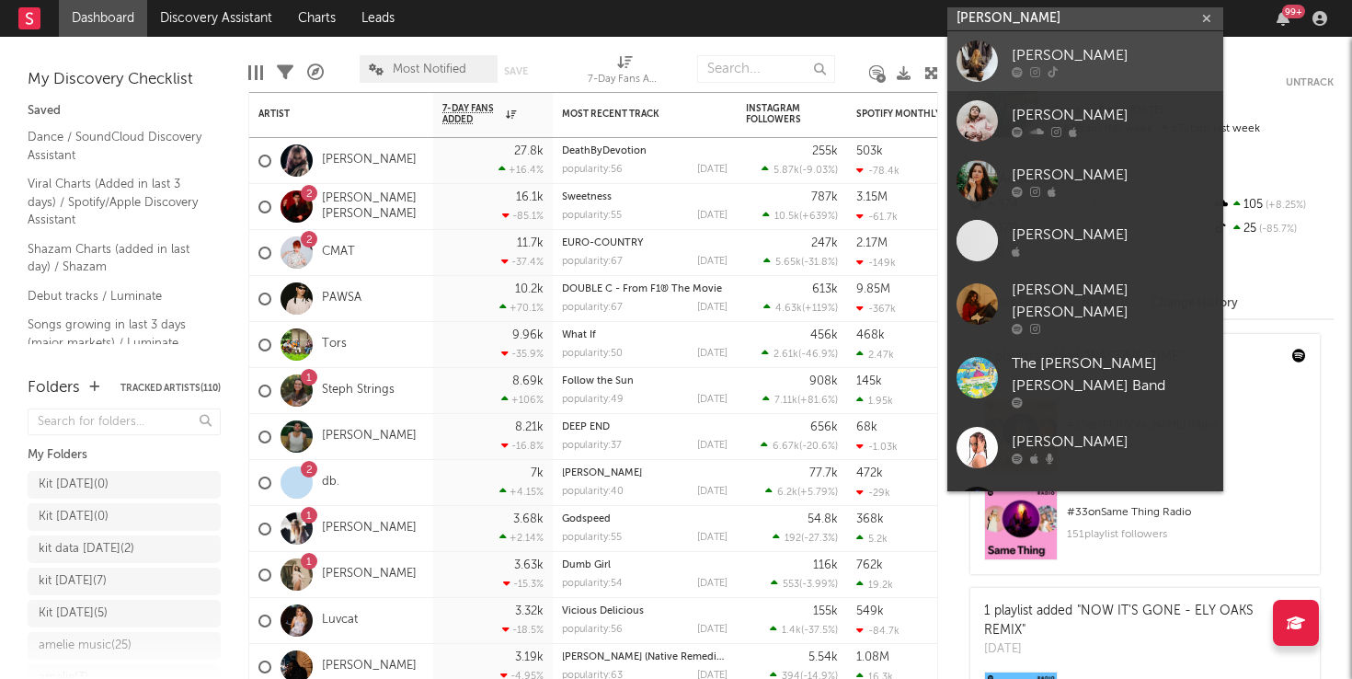 The image size is (1352, 679). Describe the element at coordinates (124, 455) in the screenshot. I see `div: My Folders` at that location.